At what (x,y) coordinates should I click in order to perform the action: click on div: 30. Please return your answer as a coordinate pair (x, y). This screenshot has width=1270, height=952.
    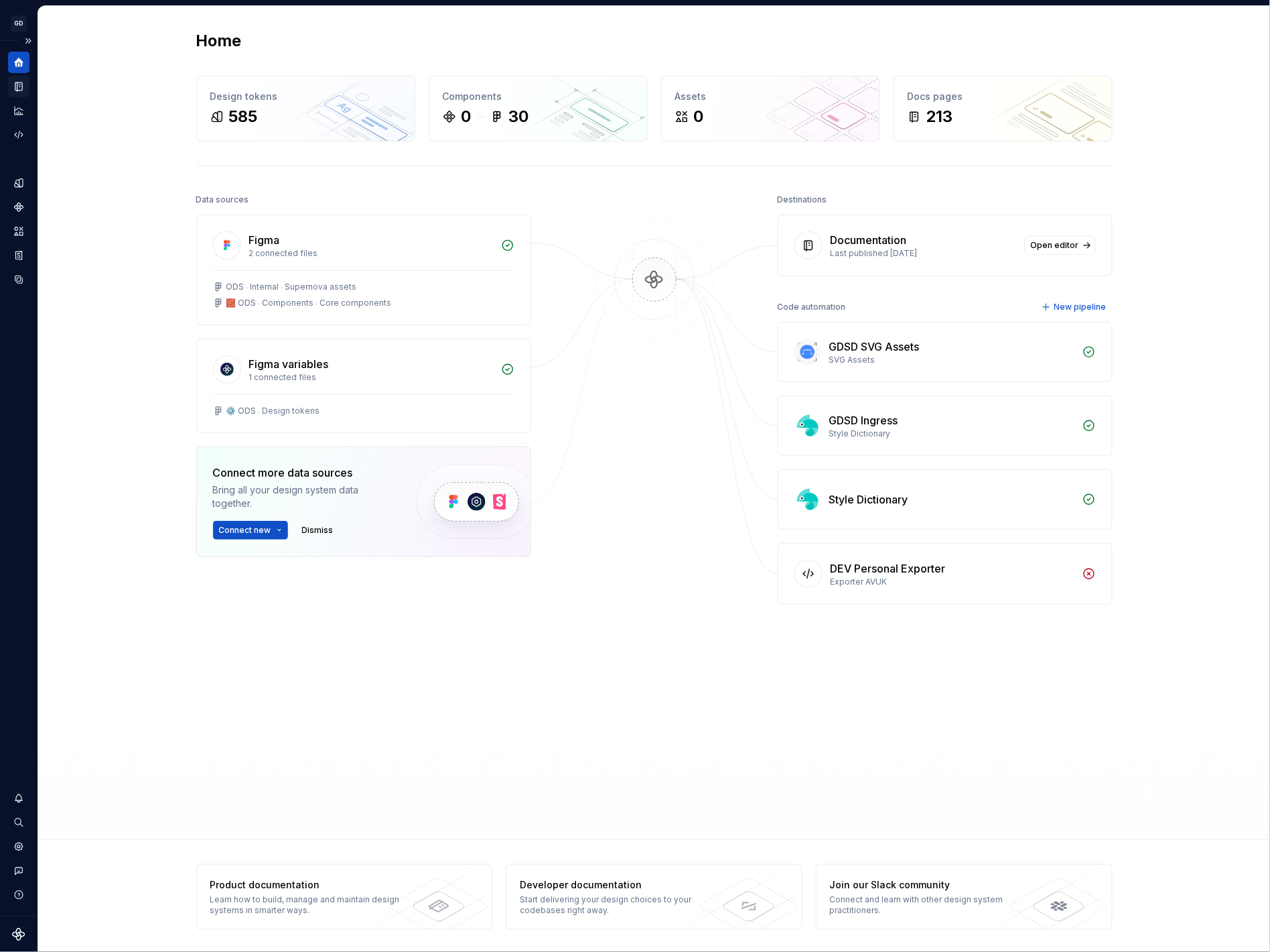
    Looking at the image, I should click on (519, 116).